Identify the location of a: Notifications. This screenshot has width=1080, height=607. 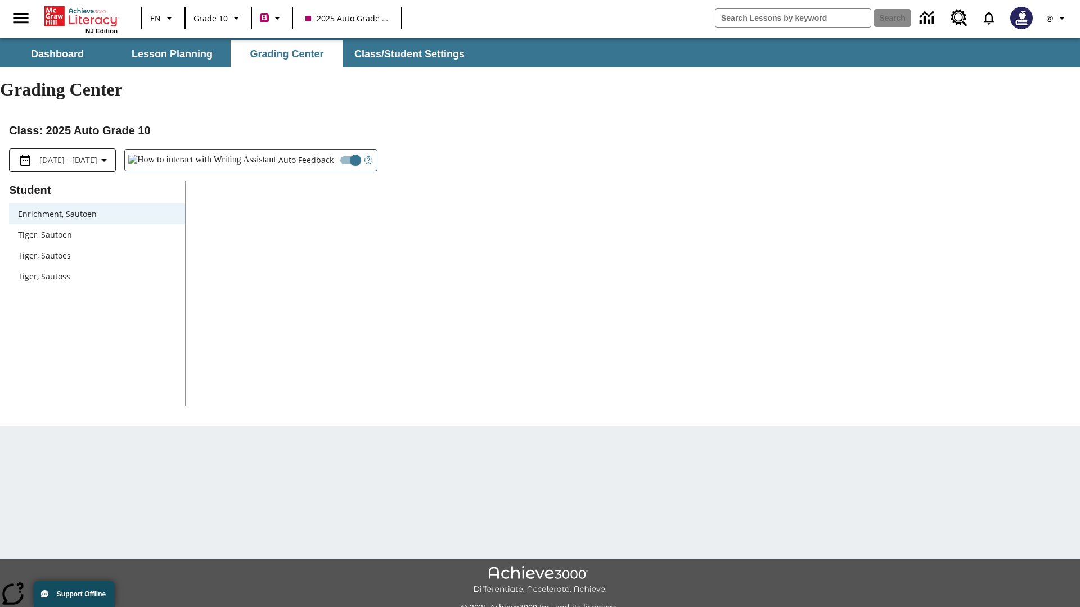
(989, 18).